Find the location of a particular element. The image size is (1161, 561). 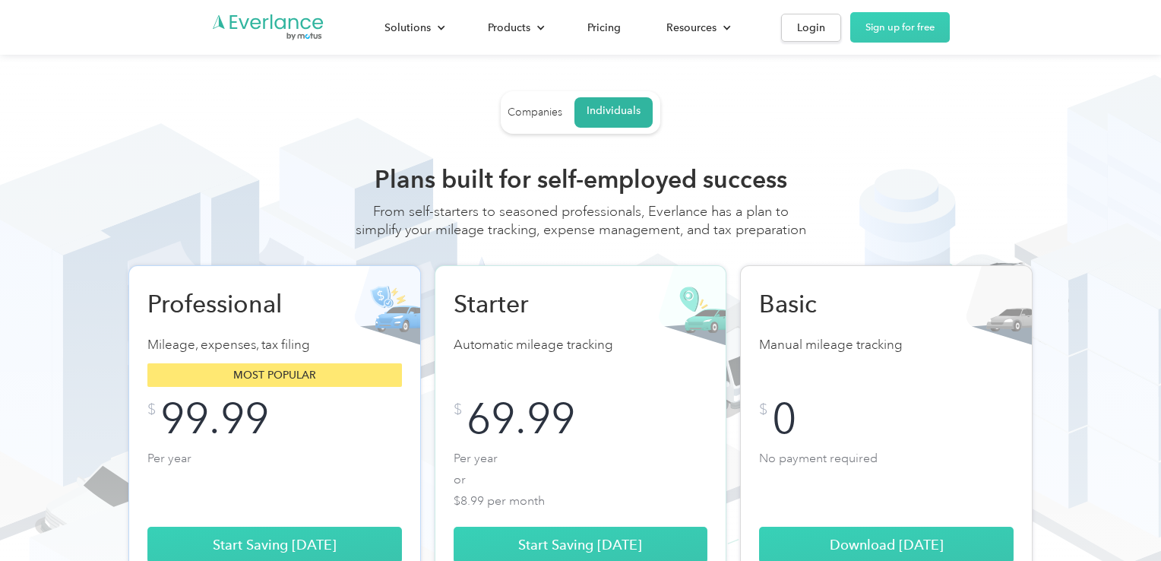

a: Sign up for free is located at coordinates (900, 27).